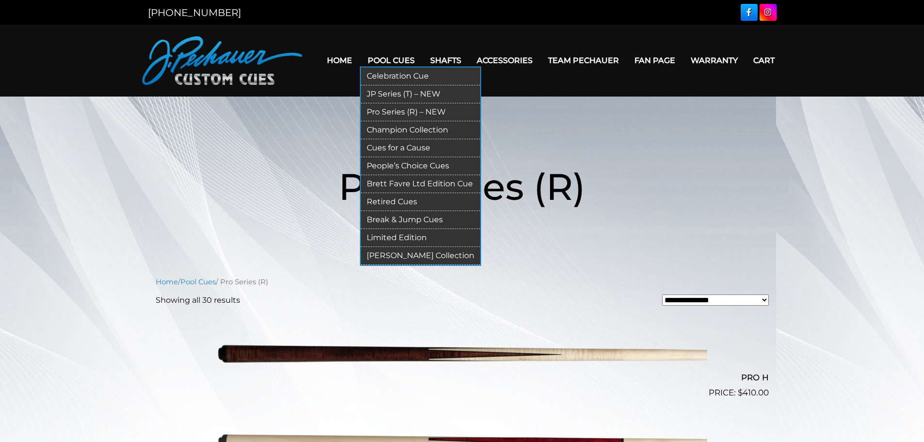 The image size is (924, 442). What do you see at coordinates (715, 300) in the screenshot?
I see `select: Shop order` at bounding box center [715, 300].